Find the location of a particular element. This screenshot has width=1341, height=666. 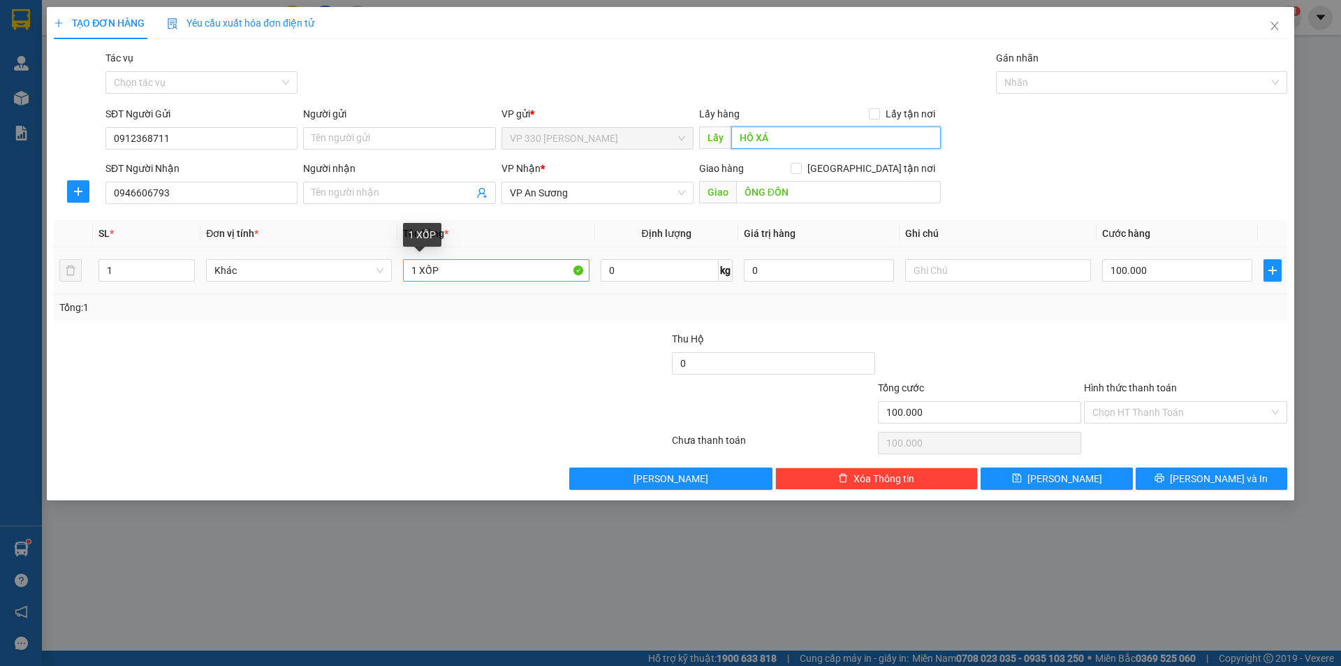

input: VD: Bàn, Ghế is located at coordinates (496, 270).